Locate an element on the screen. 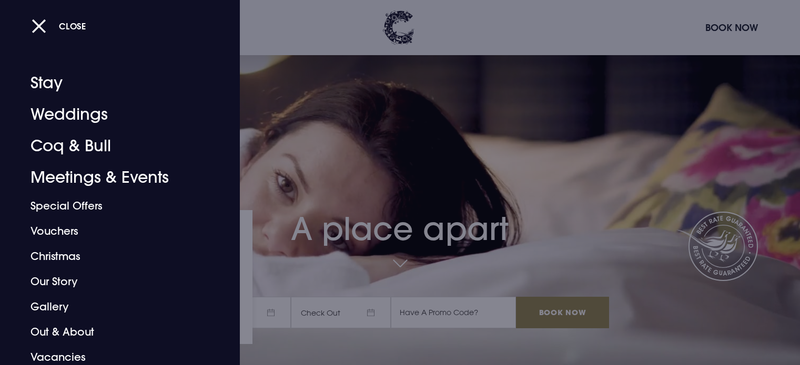 The image size is (800, 365). a: Our Story is located at coordinates (114, 282).